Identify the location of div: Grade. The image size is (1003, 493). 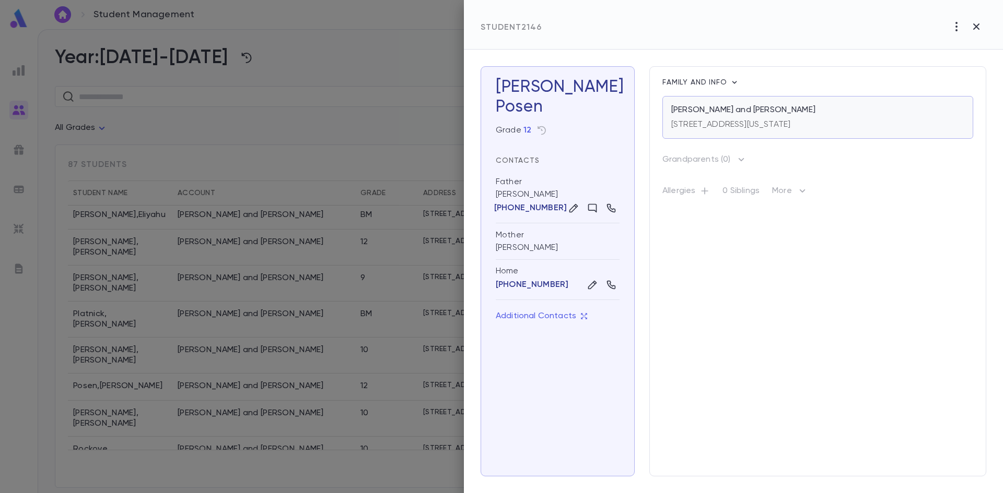
(513, 131).